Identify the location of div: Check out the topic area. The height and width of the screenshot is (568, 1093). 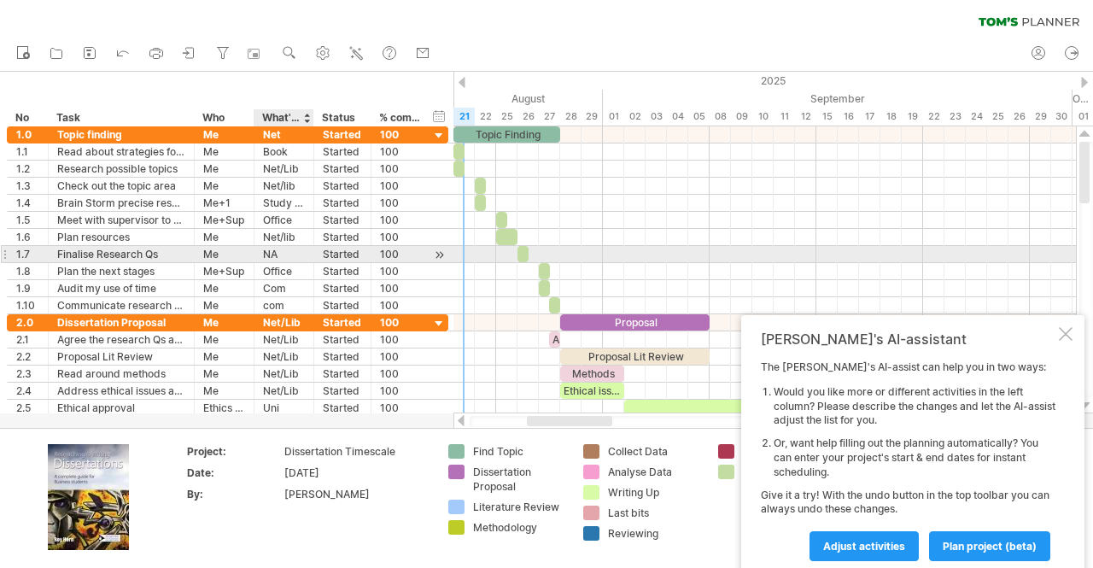
(121, 185).